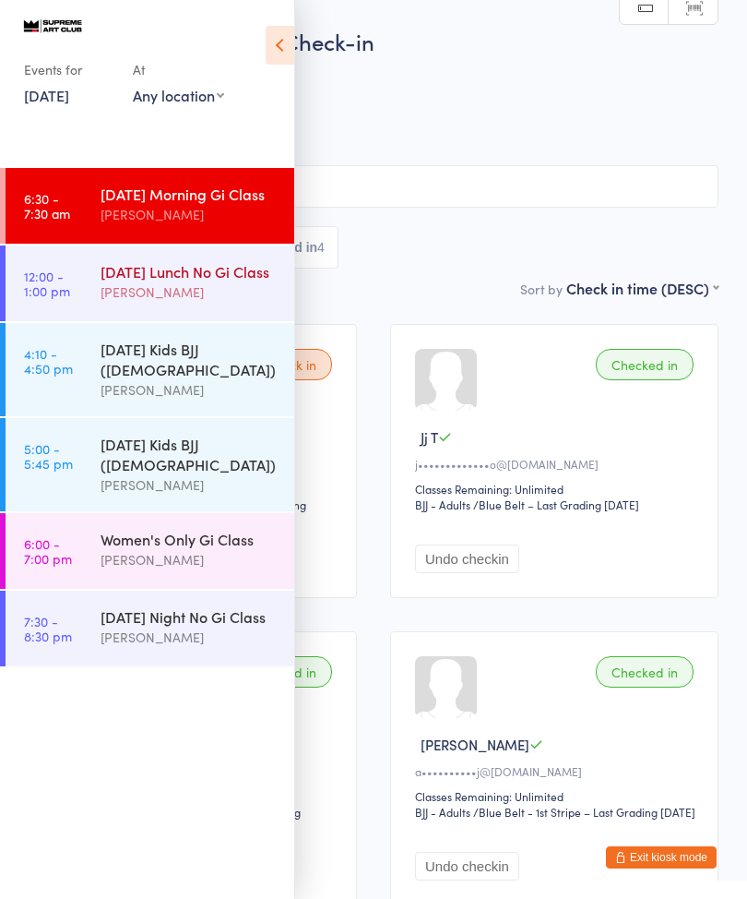 This screenshot has height=899, width=747. What do you see at coordinates (47, 283) in the screenshot?
I see `time: 12:00 - 1:00 pm` at bounding box center [47, 283].